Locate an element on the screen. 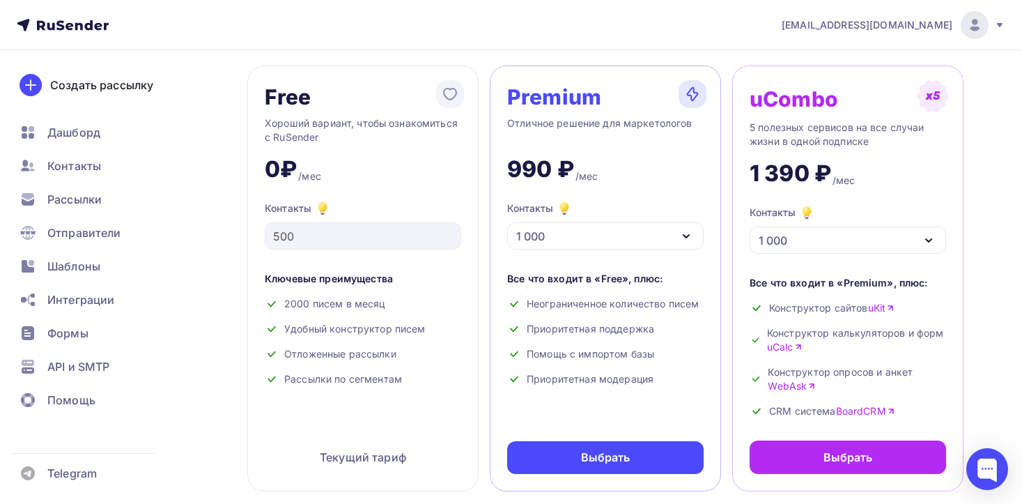 This screenshot has height=504, width=1022. span: Рассылки is located at coordinates (75, 199).